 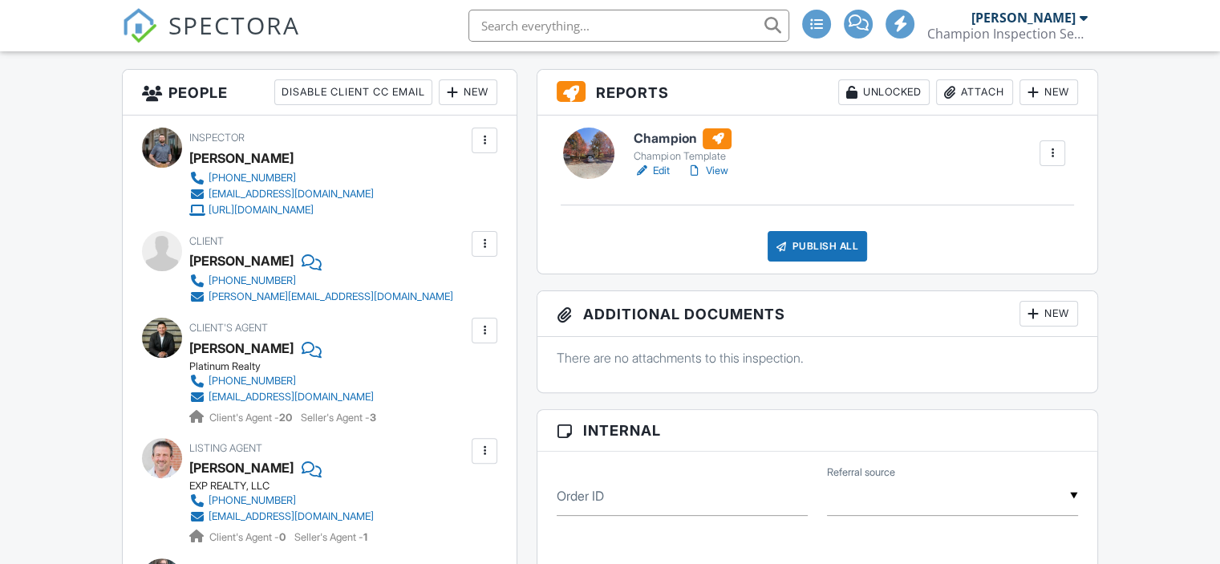 I want to click on strong: 20, so click(x=285, y=417).